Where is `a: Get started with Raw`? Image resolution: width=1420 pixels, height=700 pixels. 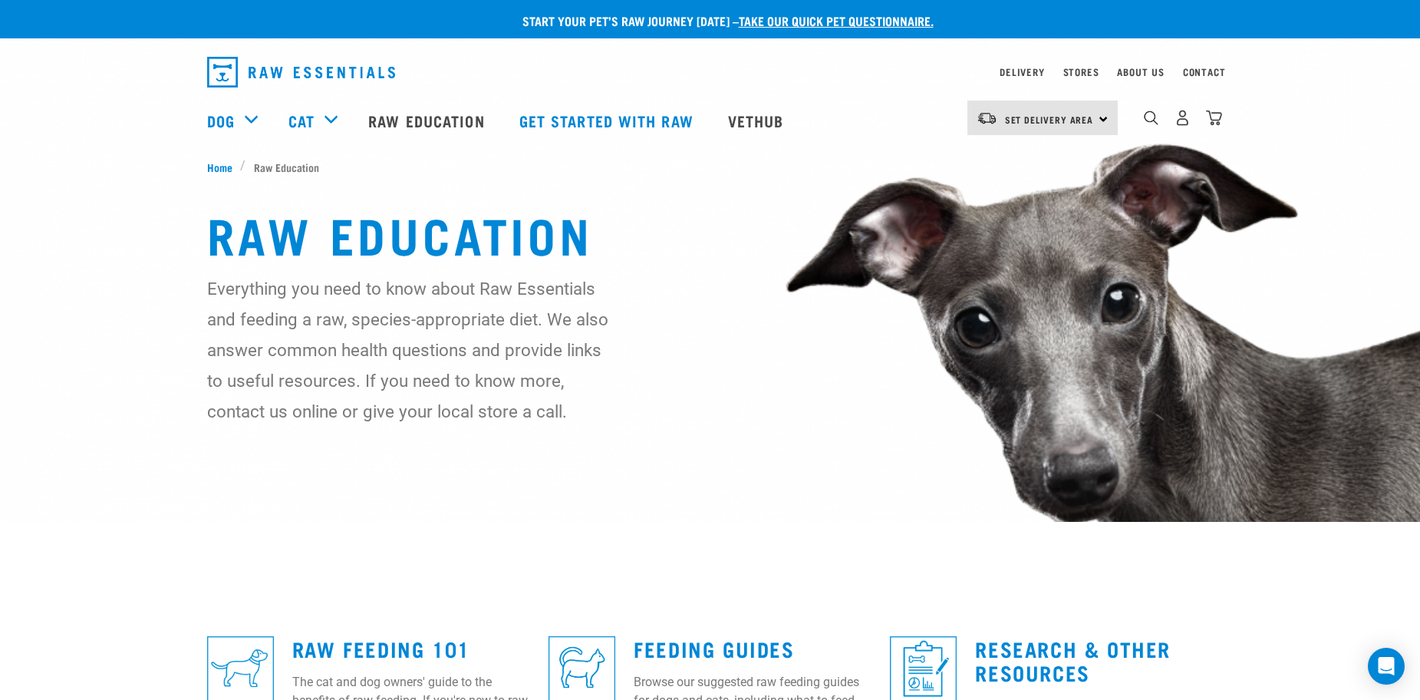 a: Get started with Raw is located at coordinates (609, 120).